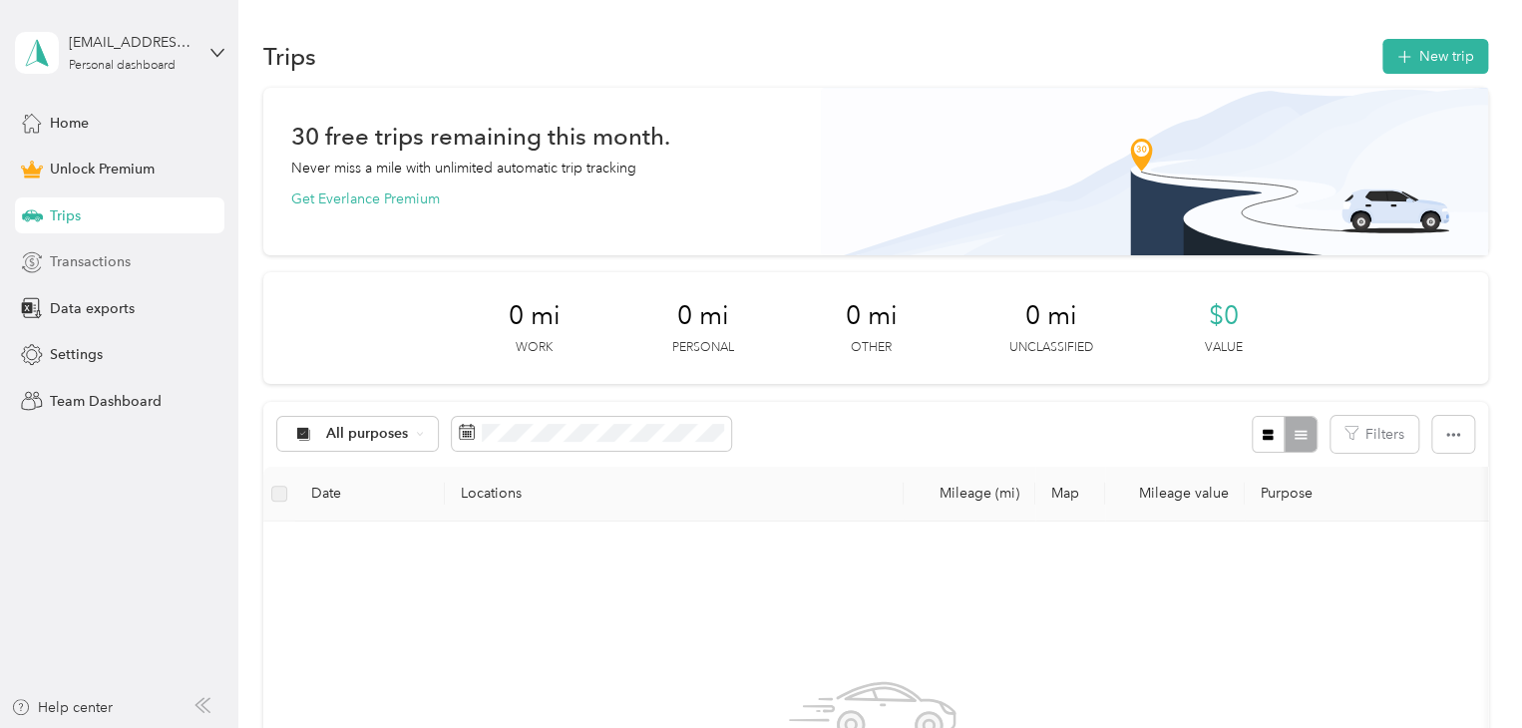 The height and width of the screenshot is (728, 1522). I want to click on span: Settings, so click(76, 354).